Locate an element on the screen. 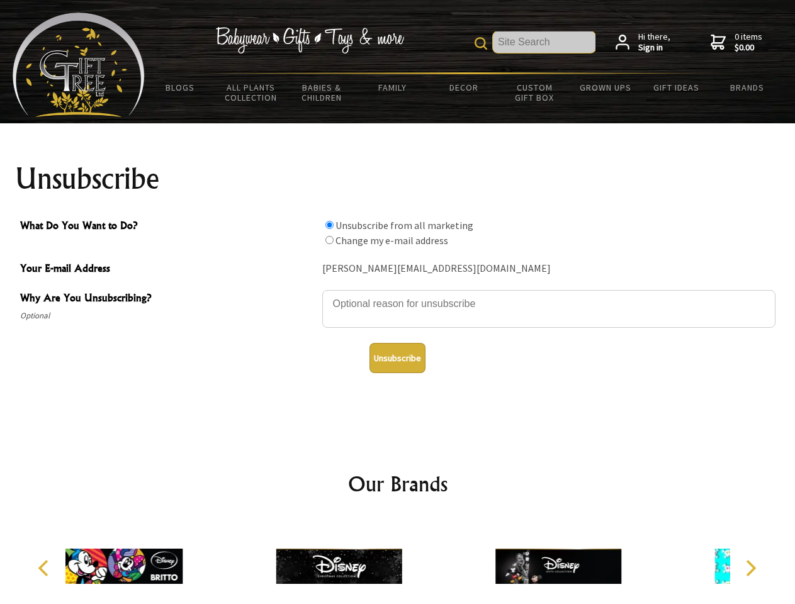  strong: Sign in is located at coordinates (654, 48).